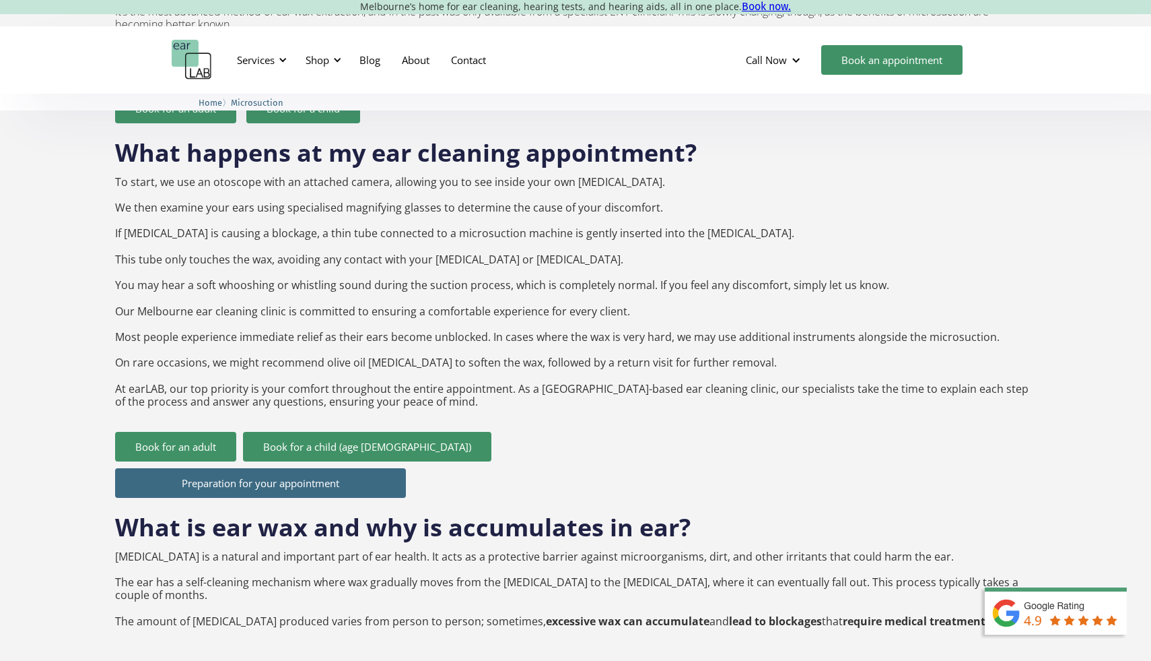 This screenshot has height=661, width=1151. I want to click on strong: excessive wax can accumulate, so click(628, 621).